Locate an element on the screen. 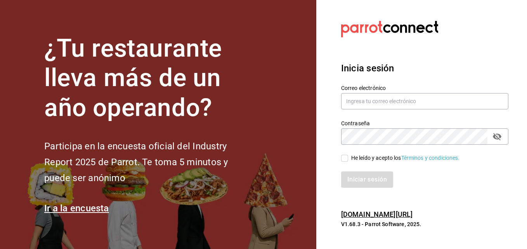 This screenshot has width=527, height=249. h2: Participa en la encuesta oficial del Industry Report 2025 de Parrot. Te toma 5 minutos y puede se... is located at coordinates (149, 162).